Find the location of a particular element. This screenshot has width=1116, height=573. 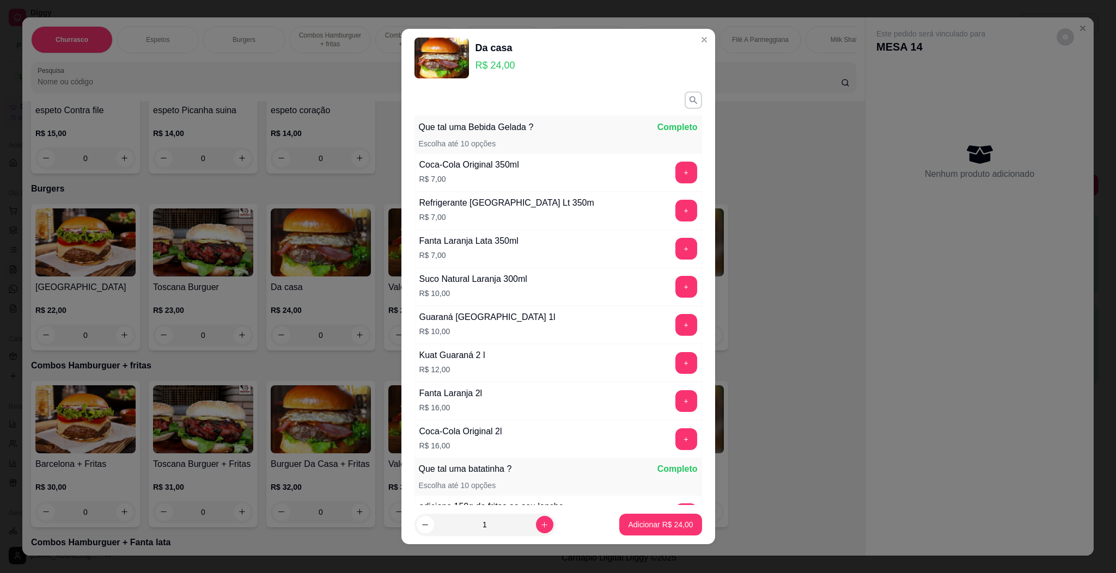

div: Coca-Cola Original 2l is located at coordinates (461, 432).